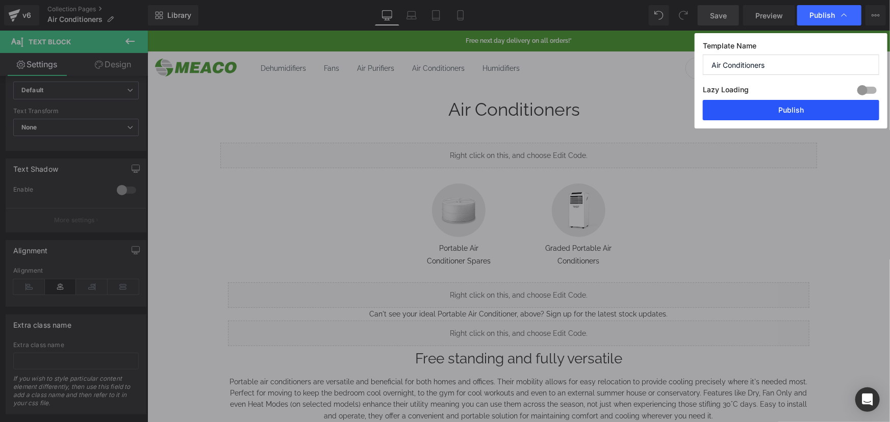  I want to click on div: Open Intercom Messenger, so click(868, 400).